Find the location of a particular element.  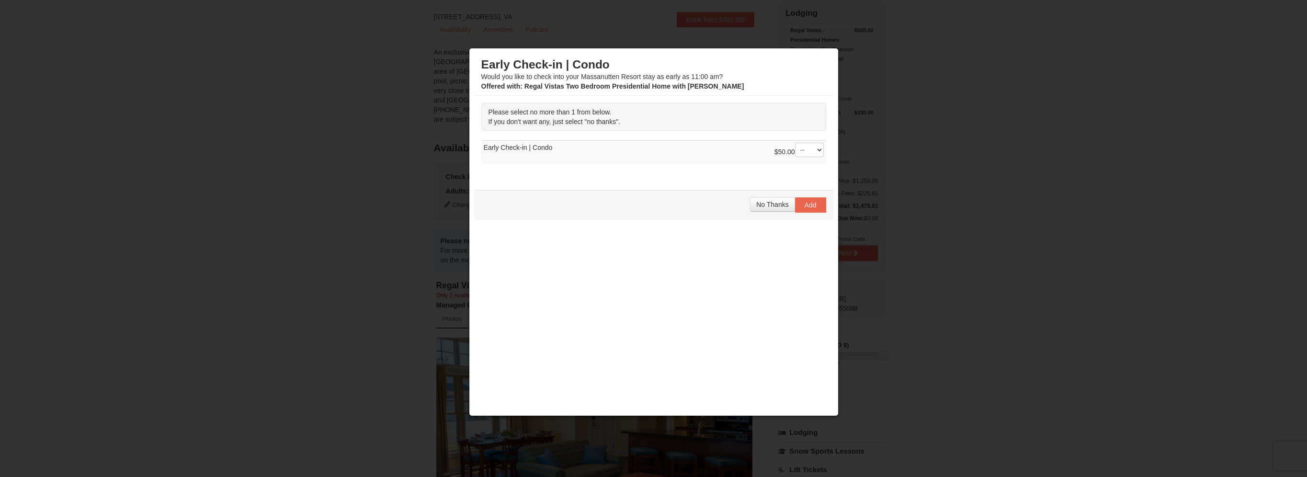

span: Please select no more than 1 from below. is located at coordinates (550, 112).